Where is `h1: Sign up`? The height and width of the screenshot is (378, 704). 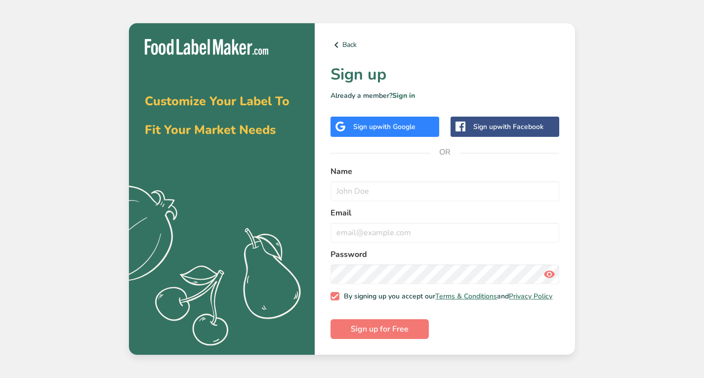 h1: Sign up is located at coordinates (445, 75).